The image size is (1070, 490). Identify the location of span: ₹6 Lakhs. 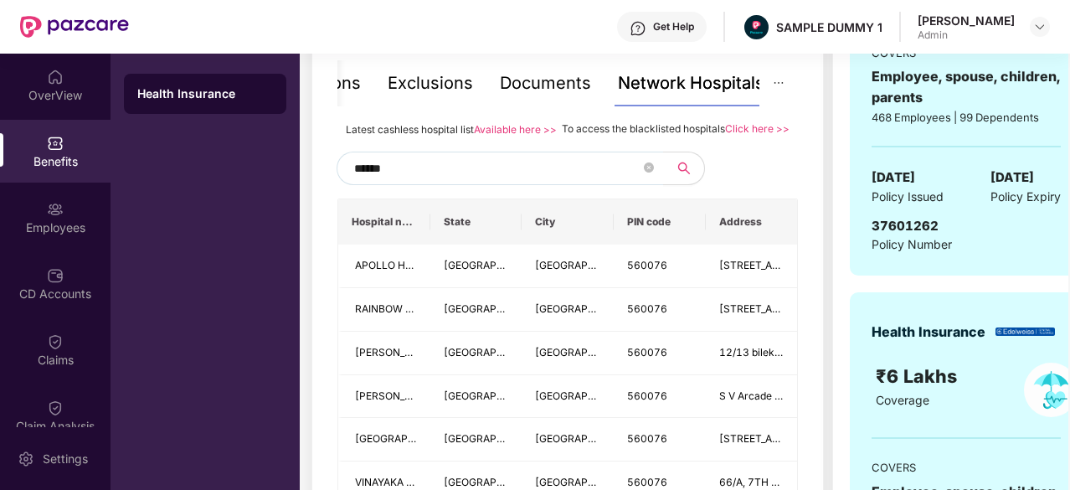
(918, 376).